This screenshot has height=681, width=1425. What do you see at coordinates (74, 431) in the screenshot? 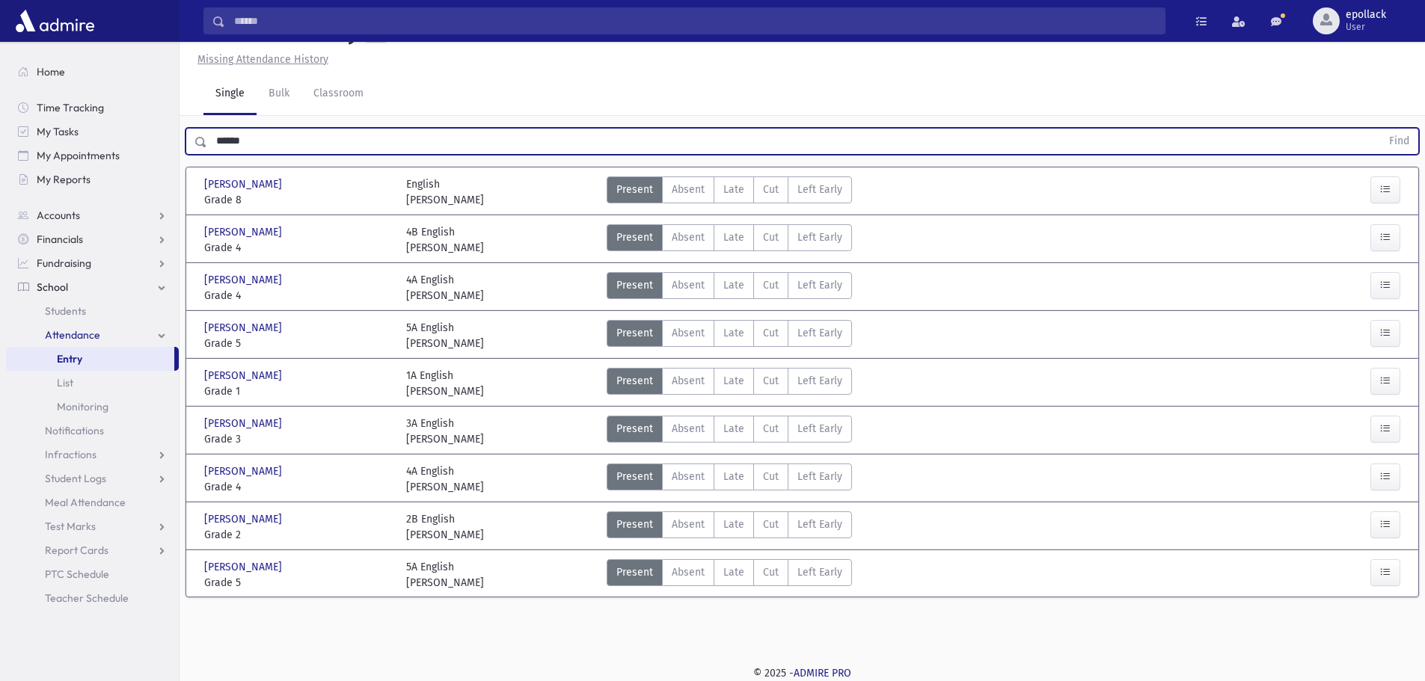
I see `span: Notifications` at bounding box center [74, 431].